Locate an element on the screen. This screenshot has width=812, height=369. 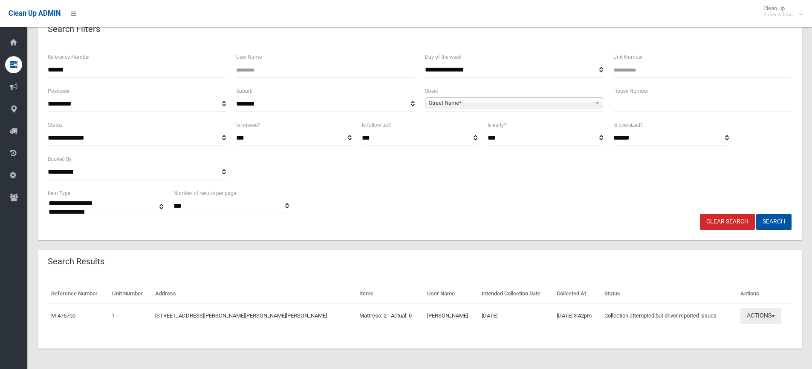
a: Clear Search is located at coordinates (727, 222).